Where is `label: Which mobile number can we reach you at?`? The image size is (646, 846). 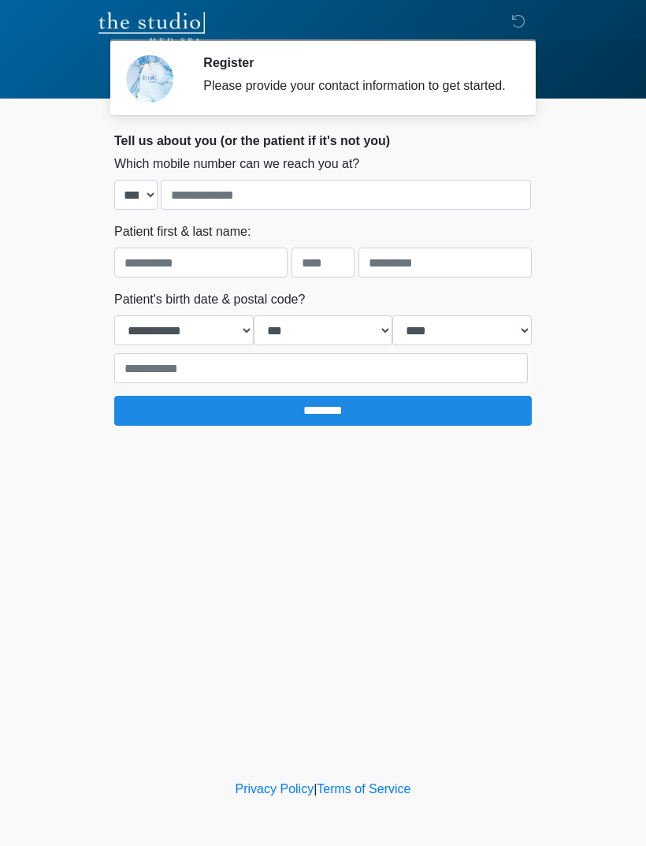
label: Which mobile number can we reach you at? is located at coordinates (236, 164).